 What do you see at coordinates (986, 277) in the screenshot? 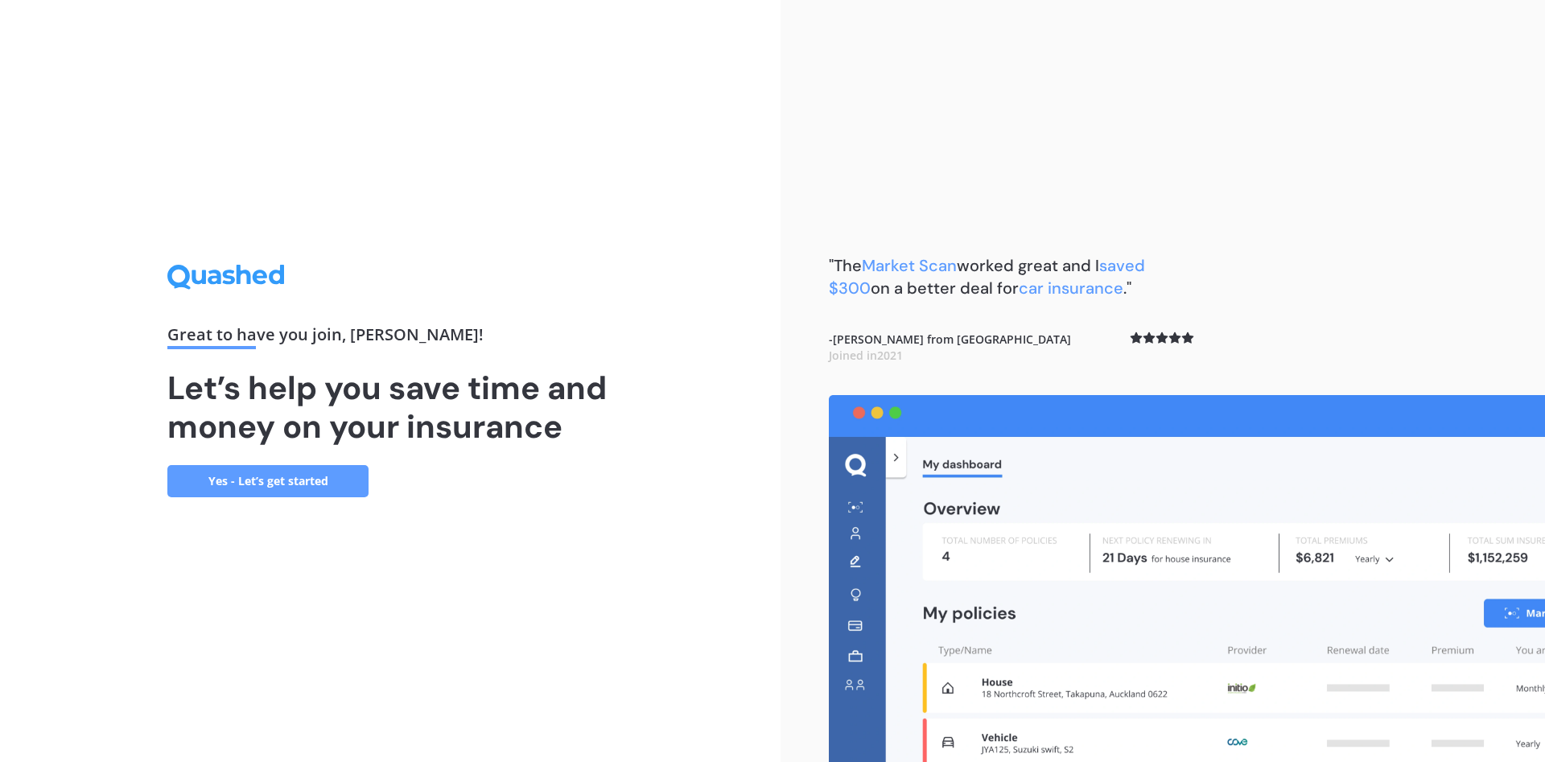
I see `span: saved $300` at bounding box center [986, 277].